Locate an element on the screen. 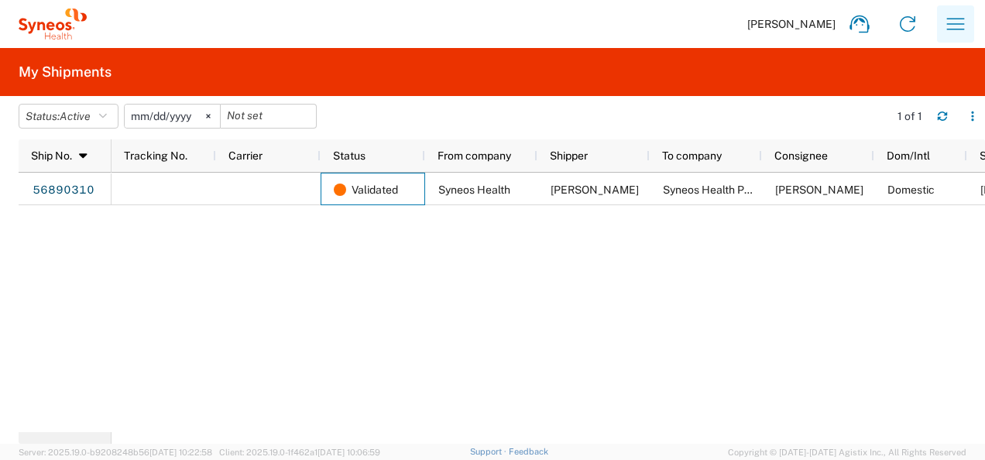 Image resolution: width=985 pixels, height=460 pixels. span: Shipper is located at coordinates (569, 156).